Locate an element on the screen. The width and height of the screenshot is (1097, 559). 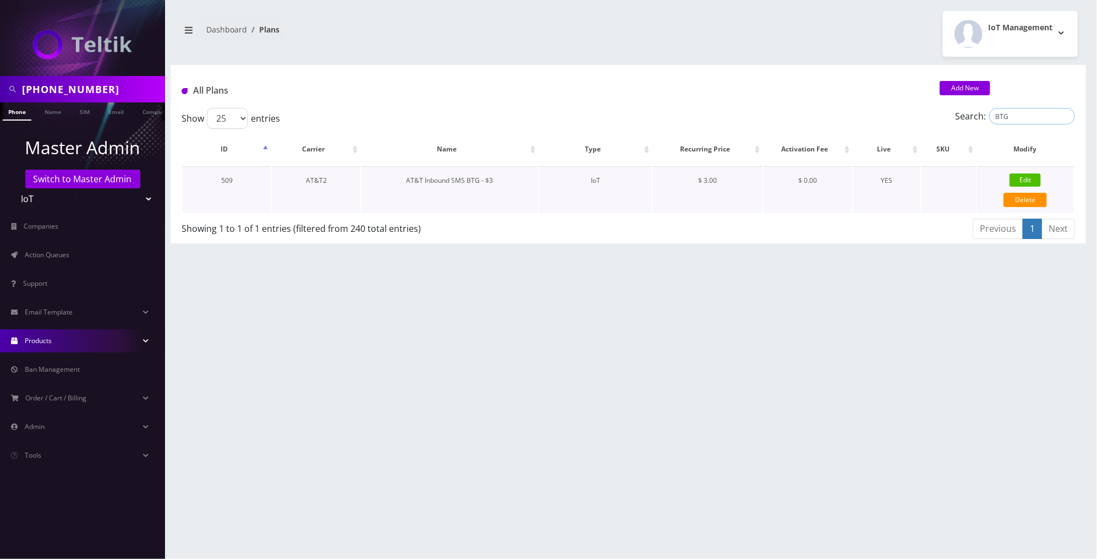
div: Showing 1 to 1 of 1 entries (filtered from 240 total entries) is located at coordinates (401, 226).